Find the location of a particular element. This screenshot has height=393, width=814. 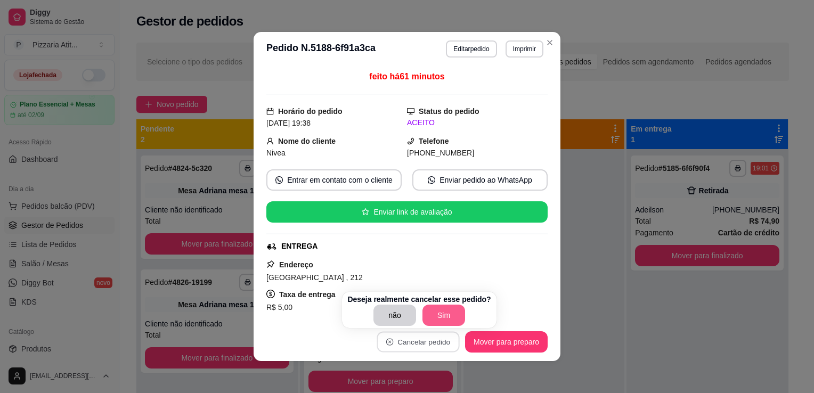

div: ENTREGA is located at coordinates (299, 246).